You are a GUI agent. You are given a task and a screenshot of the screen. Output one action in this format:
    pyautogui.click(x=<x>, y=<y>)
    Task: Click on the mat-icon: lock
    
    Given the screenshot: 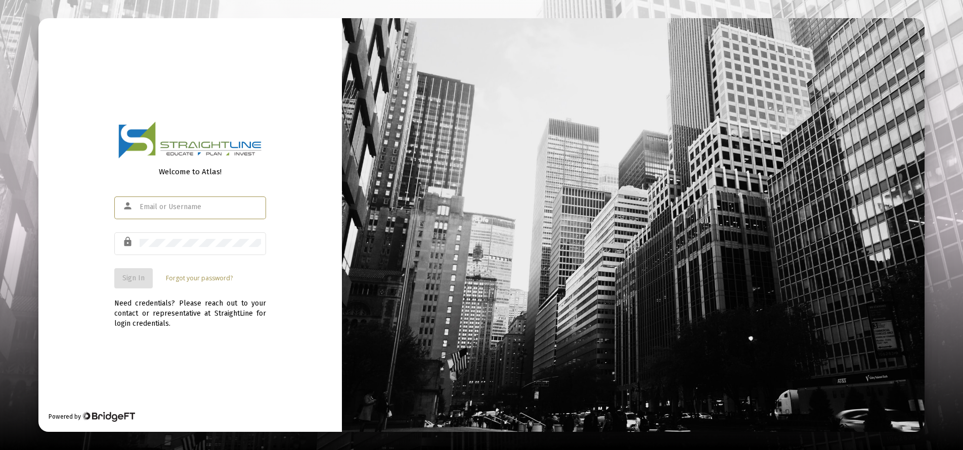 What is the action you would take?
    pyautogui.click(x=128, y=242)
    